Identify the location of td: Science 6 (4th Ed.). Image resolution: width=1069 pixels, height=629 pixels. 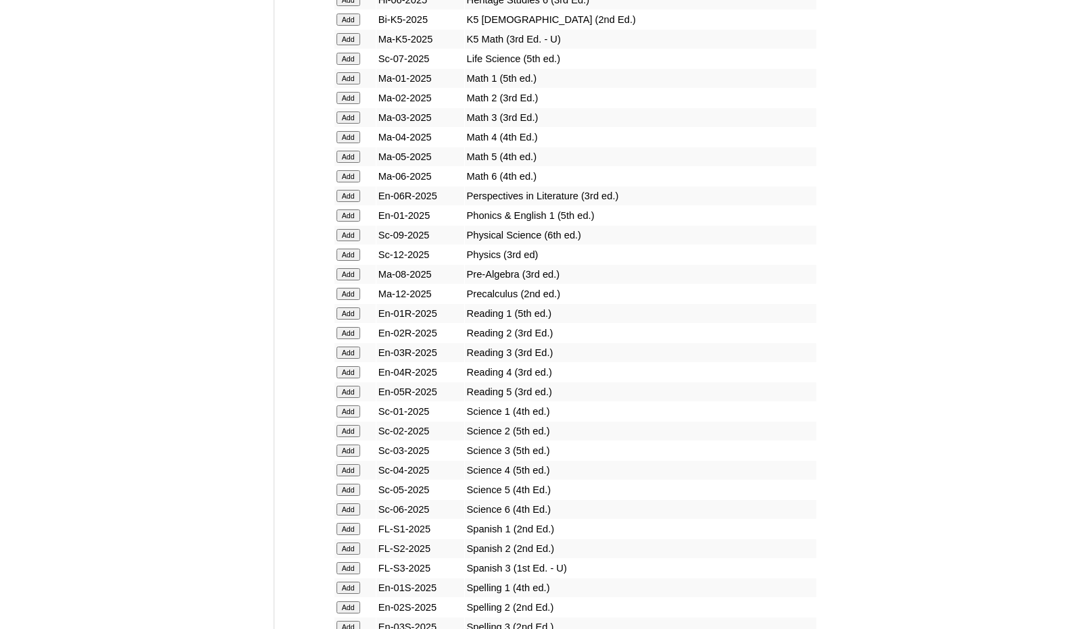
(640, 509).